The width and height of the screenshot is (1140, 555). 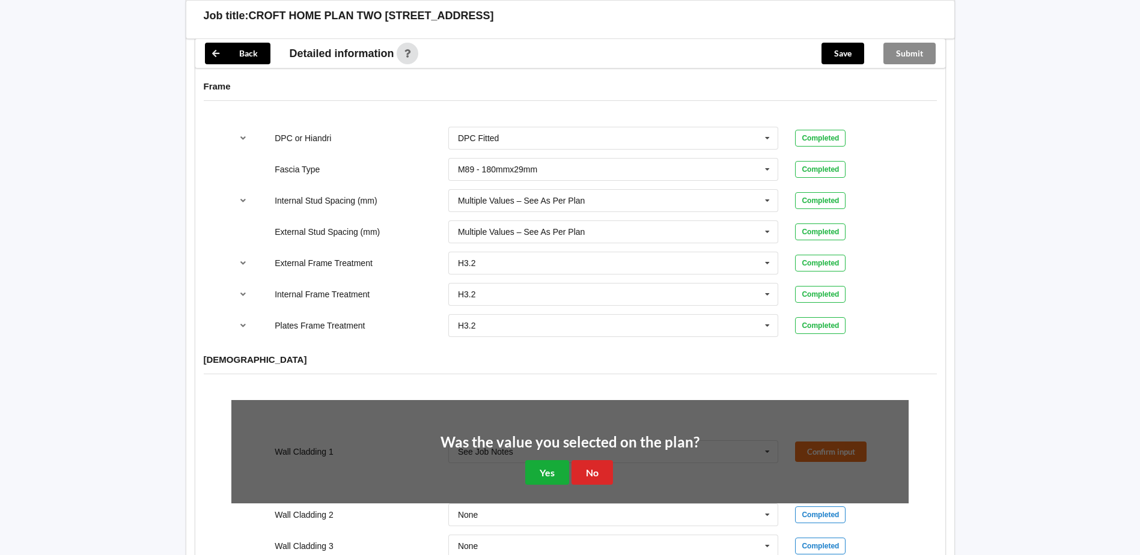 I want to click on label: Wall Cladding 2, so click(x=304, y=515).